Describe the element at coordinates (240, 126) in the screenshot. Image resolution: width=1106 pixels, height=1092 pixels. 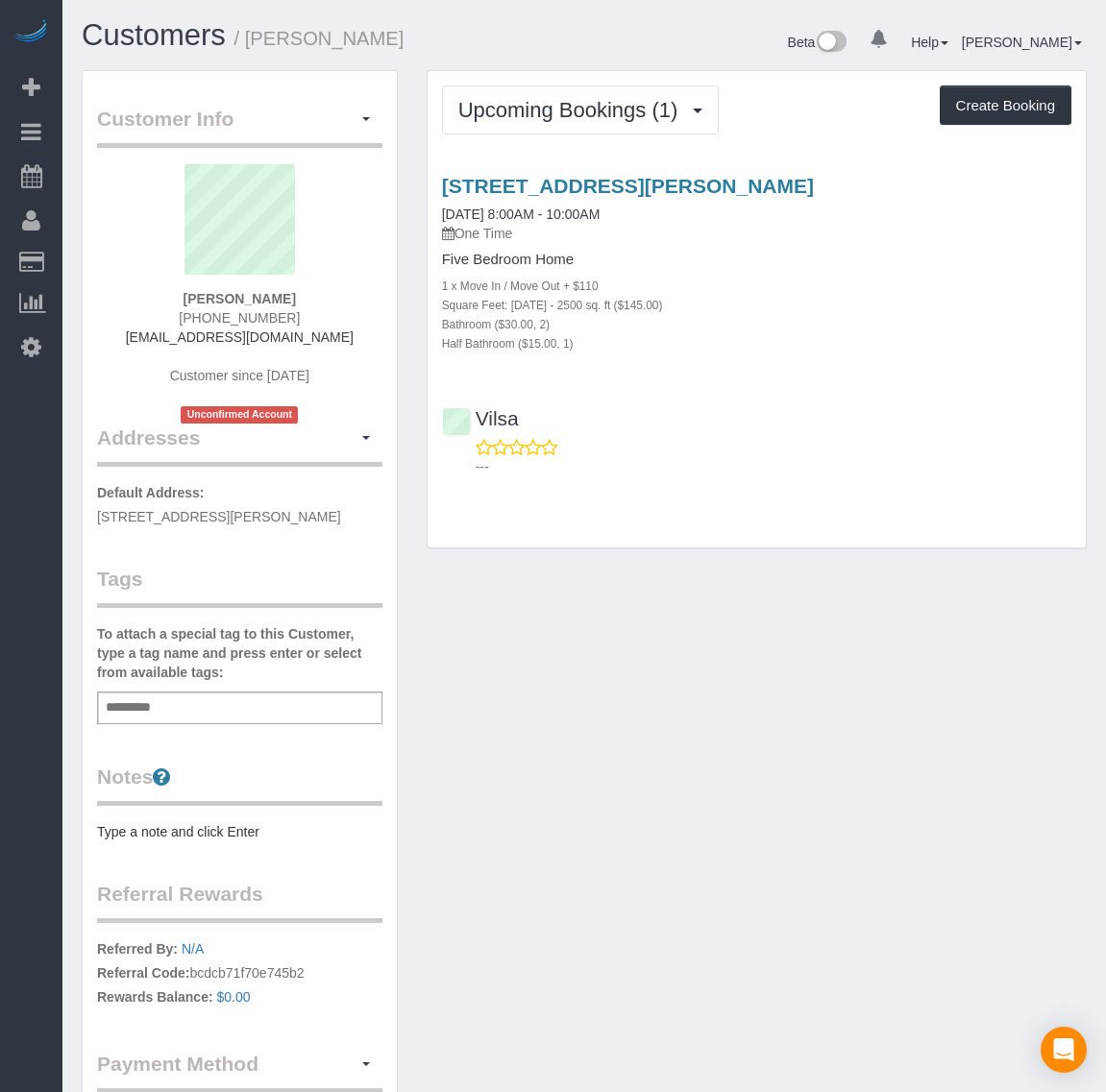
I see `legend: Customer Info` at that location.